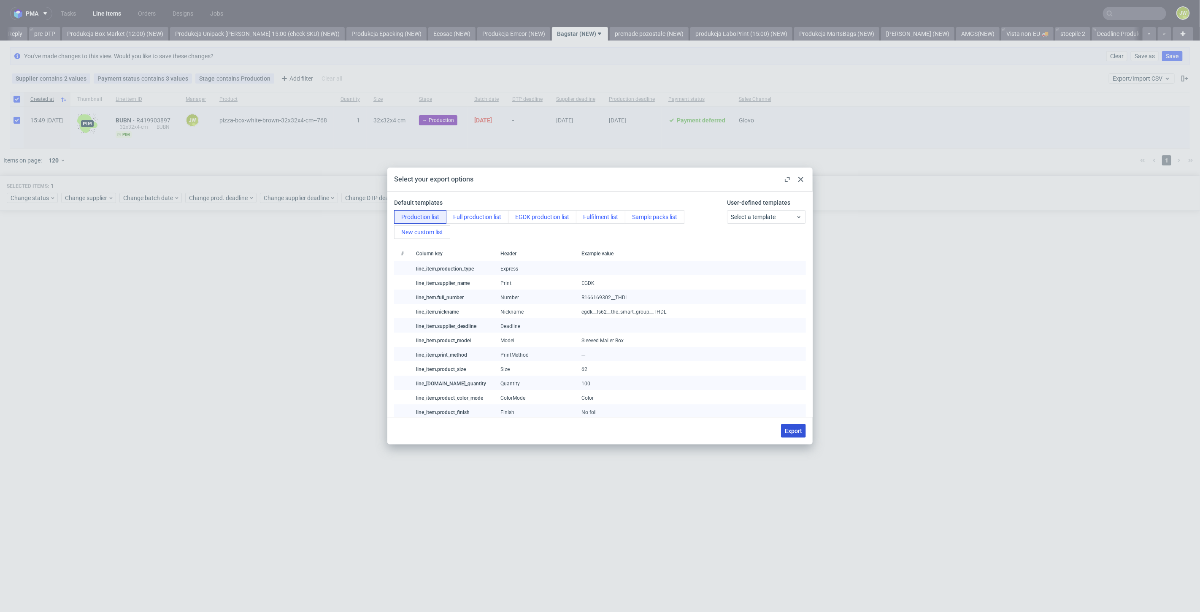  I want to click on span: Default templates, so click(418, 202).